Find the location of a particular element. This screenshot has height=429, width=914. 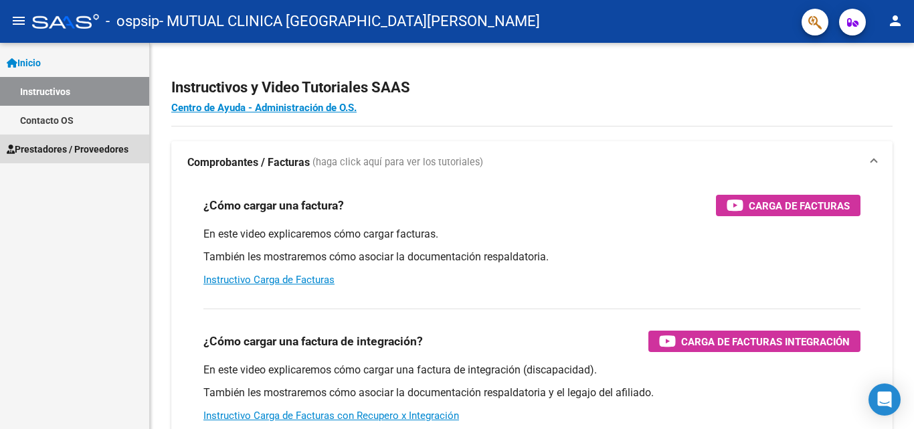

mat-icon: menu is located at coordinates (19, 21).